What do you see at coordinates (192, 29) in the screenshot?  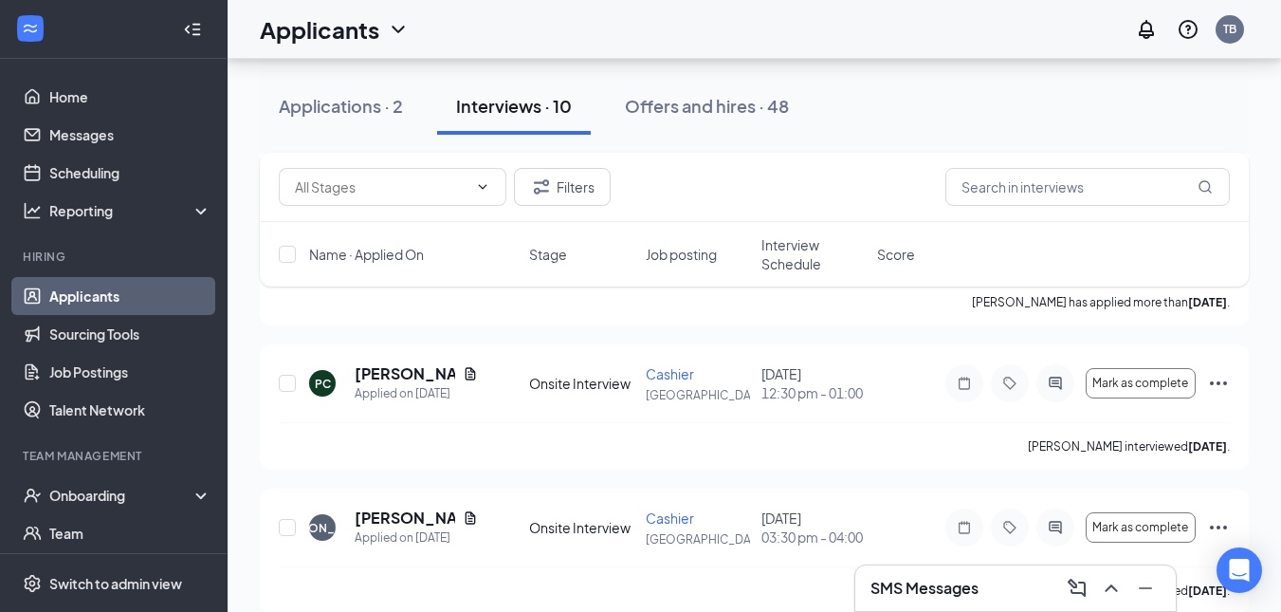 I see `svg: Collapse` at bounding box center [192, 29].